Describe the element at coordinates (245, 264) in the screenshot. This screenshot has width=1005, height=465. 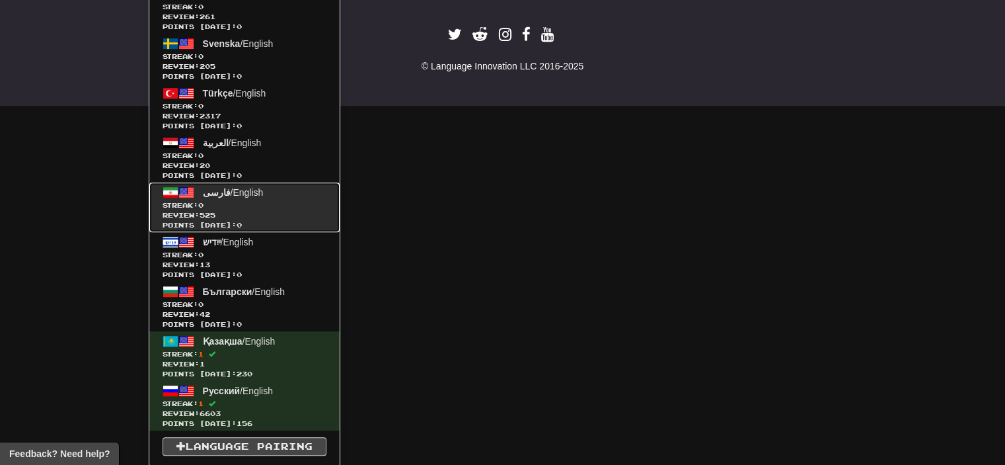
I see `span: Review: 13` at that location.